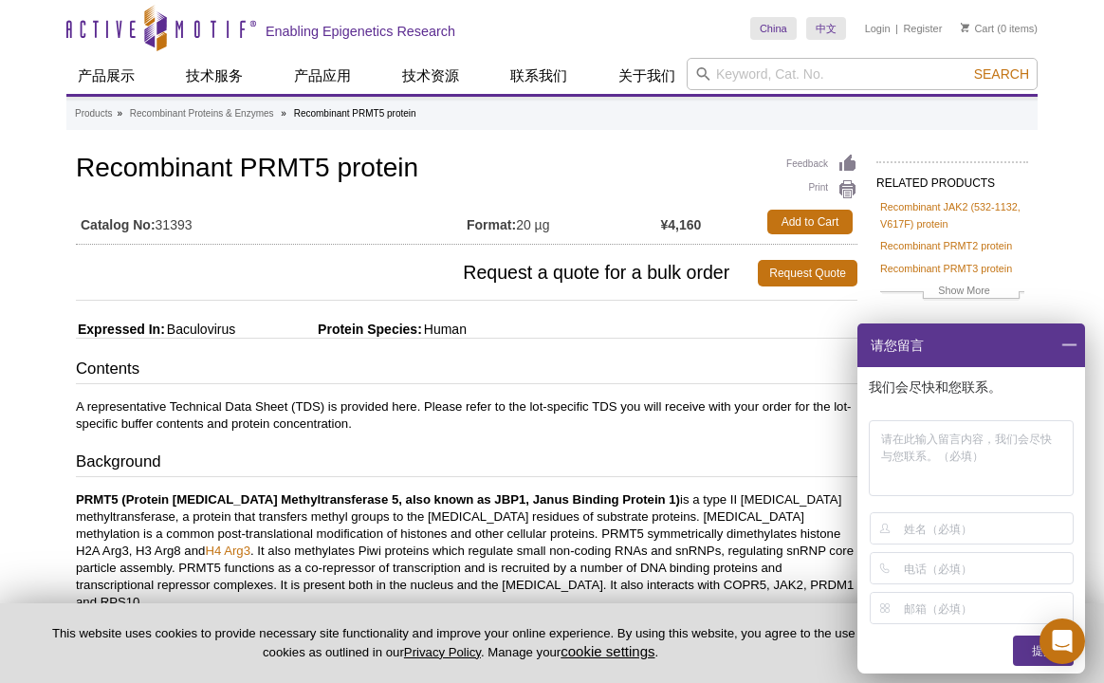 This screenshot has width=1104, height=683. Describe the element at coordinates (973, 387) in the screenshot. I see `p: 我们会尽快和您联系。` at that location.